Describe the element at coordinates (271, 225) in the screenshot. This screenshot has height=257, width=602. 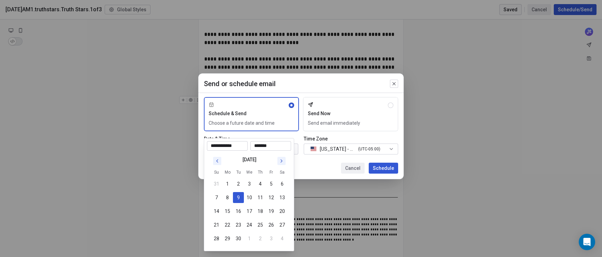
I see `button: 26` at that location.